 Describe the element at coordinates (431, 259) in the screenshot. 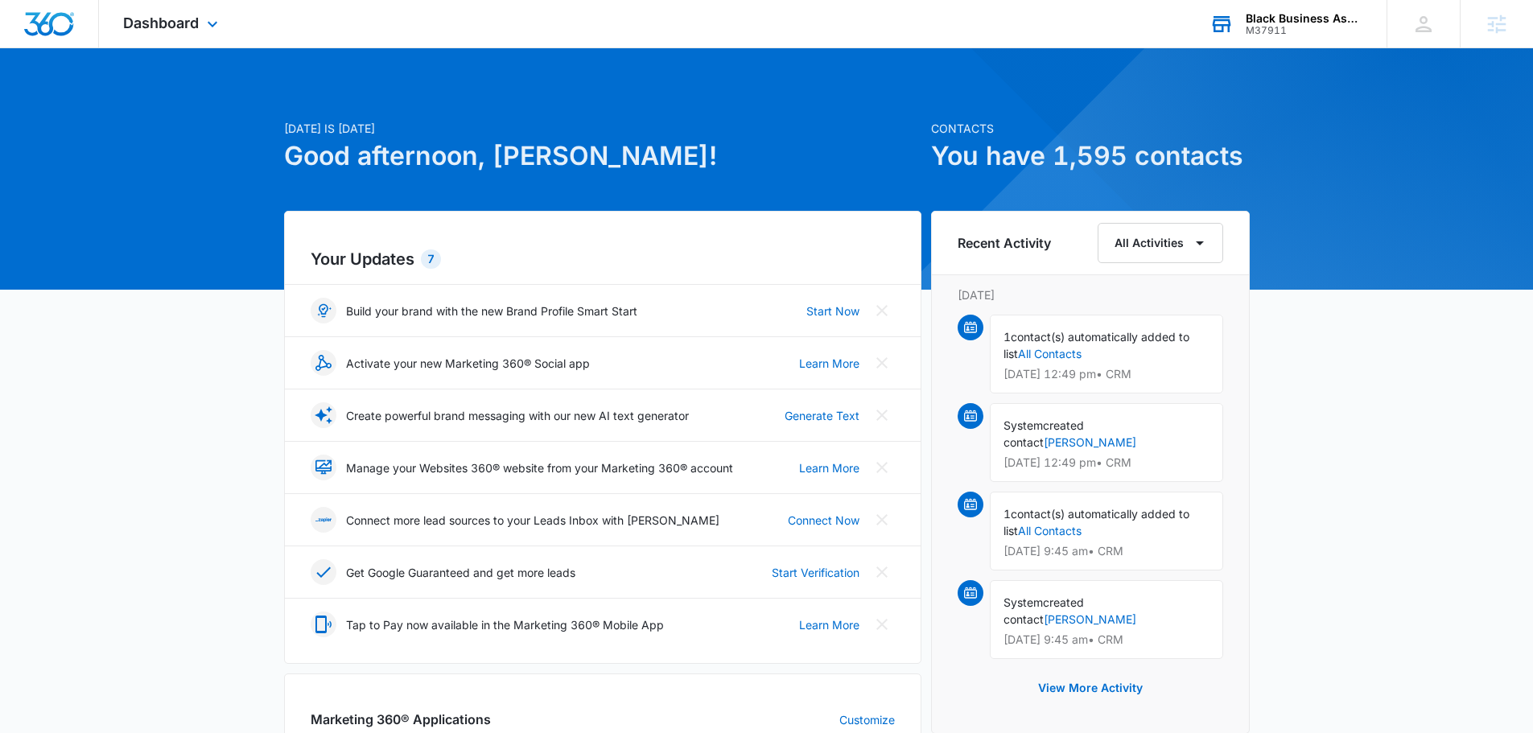

I see `div: 7` at that location.